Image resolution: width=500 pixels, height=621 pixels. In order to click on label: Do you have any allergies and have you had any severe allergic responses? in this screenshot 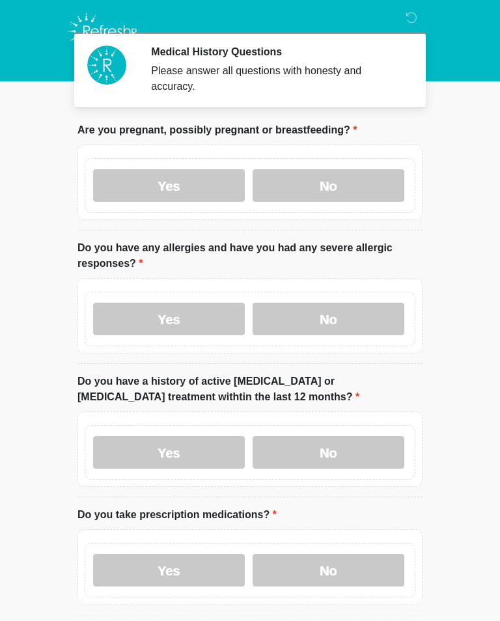, I will do `click(250, 256)`.